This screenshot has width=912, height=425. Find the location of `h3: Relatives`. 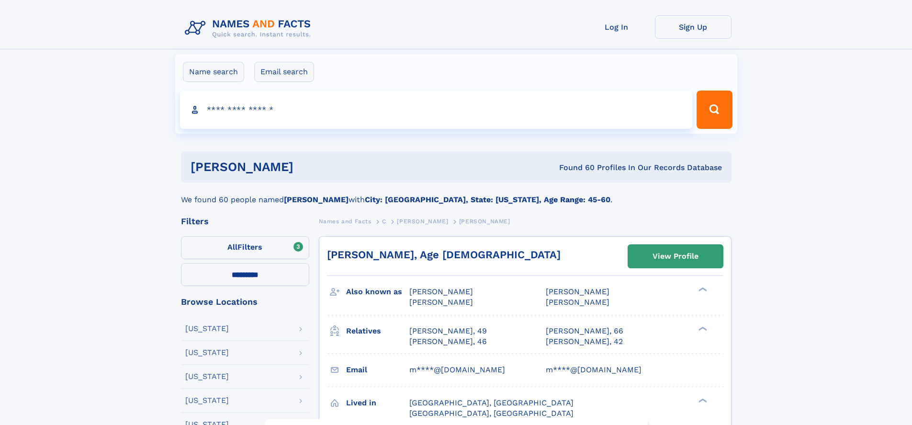

h3: Relatives is located at coordinates (378, 331).